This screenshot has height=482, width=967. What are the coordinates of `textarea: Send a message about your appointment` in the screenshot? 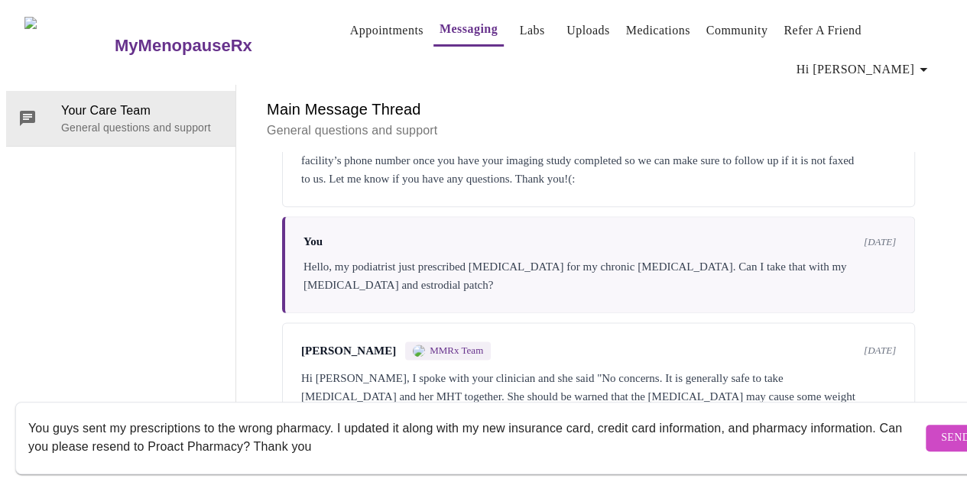 It's located at (475, 438).